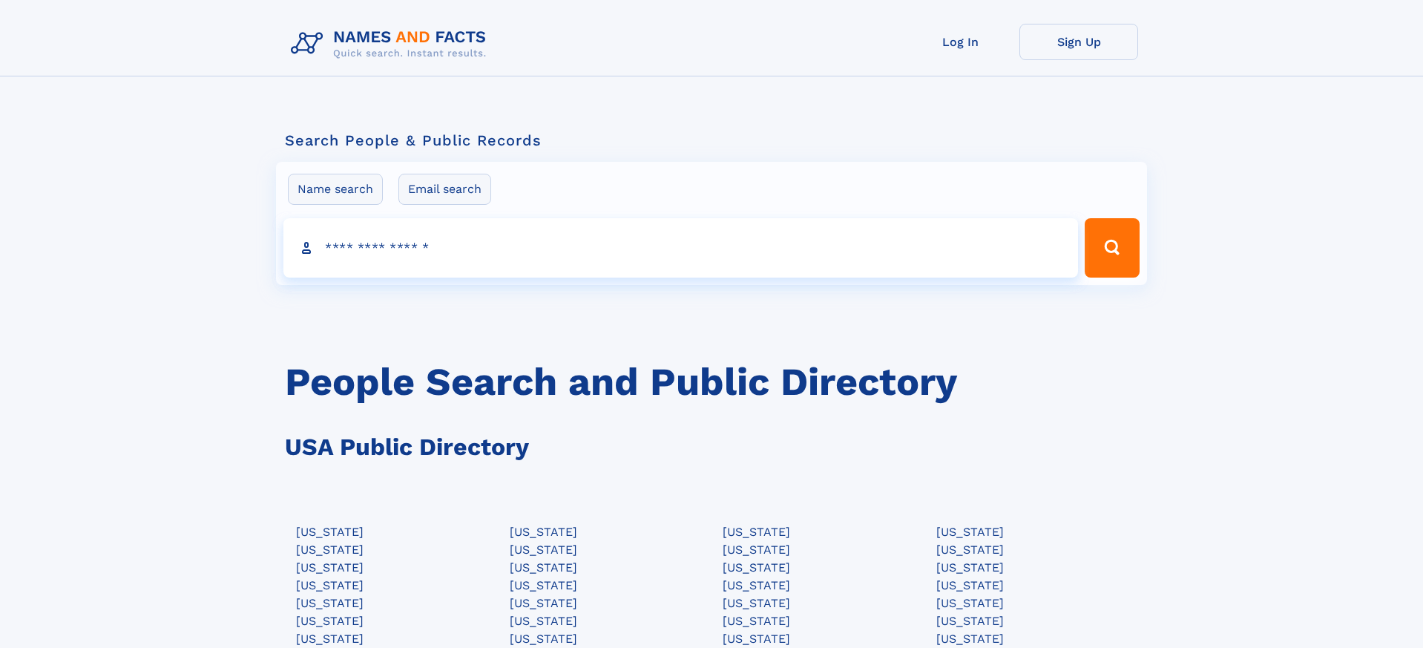 The image size is (1423, 648). What do you see at coordinates (712, 140) in the screenshot?
I see `div: Search People & Public Records` at bounding box center [712, 140].